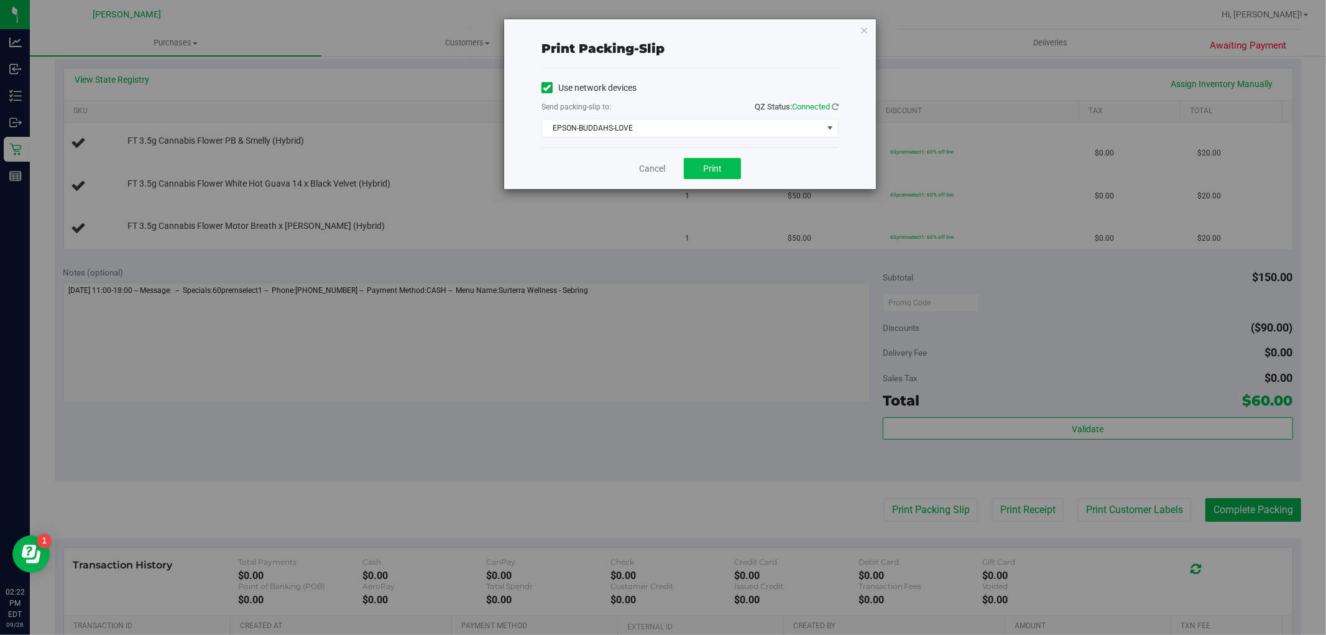  Describe the element at coordinates (712, 168) in the screenshot. I see `button: Print` at that location.